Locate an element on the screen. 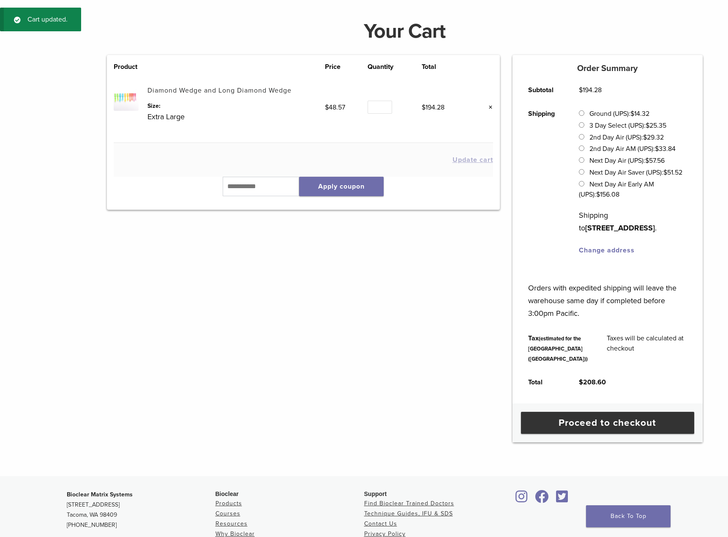 The image size is (728, 537). bdi: 156.08 is located at coordinates (608, 194).